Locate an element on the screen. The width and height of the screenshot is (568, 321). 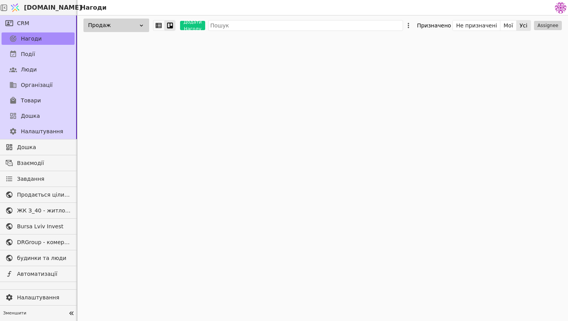
button: Не призначені is located at coordinates (477, 26).